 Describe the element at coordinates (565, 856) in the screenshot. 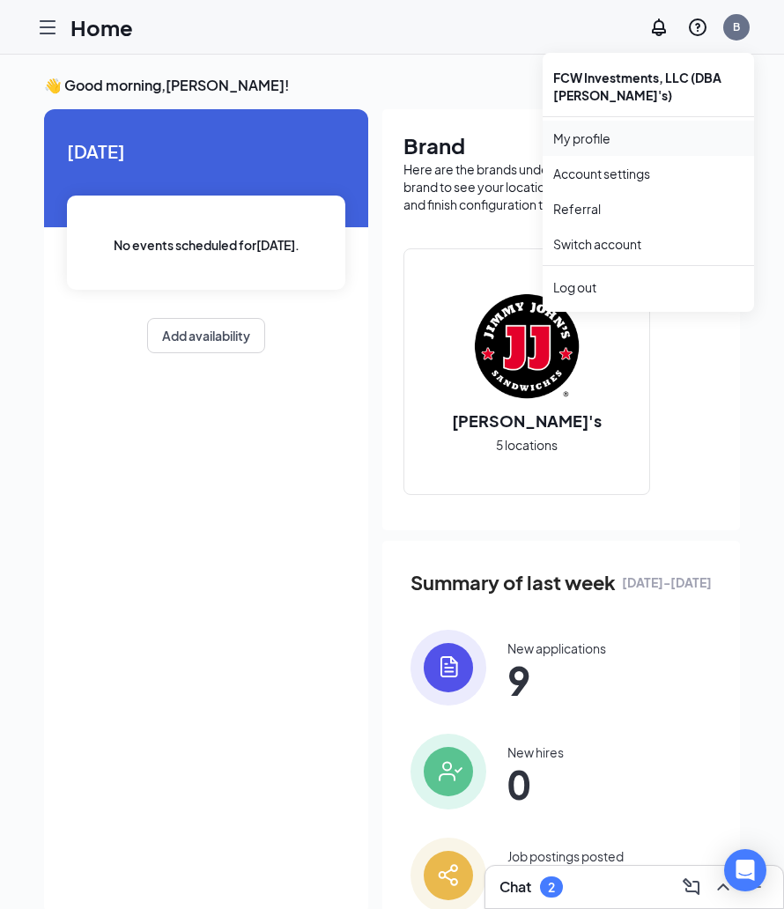

I see `div: Job postings posted` at that location.